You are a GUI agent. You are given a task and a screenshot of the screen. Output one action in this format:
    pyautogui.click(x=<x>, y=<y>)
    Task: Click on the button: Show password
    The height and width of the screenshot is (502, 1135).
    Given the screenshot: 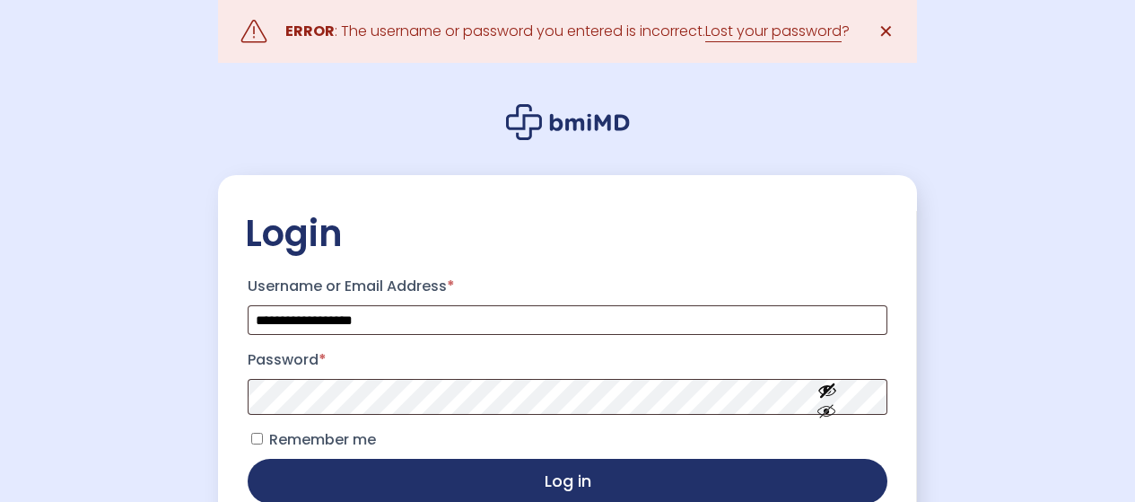 What is the action you would take?
    pyautogui.click(x=827, y=397)
    